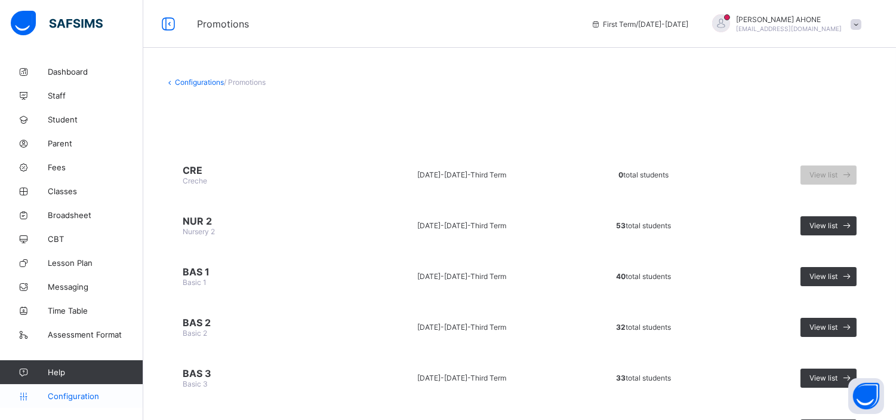  I want to click on span: Promotions, so click(385, 24).